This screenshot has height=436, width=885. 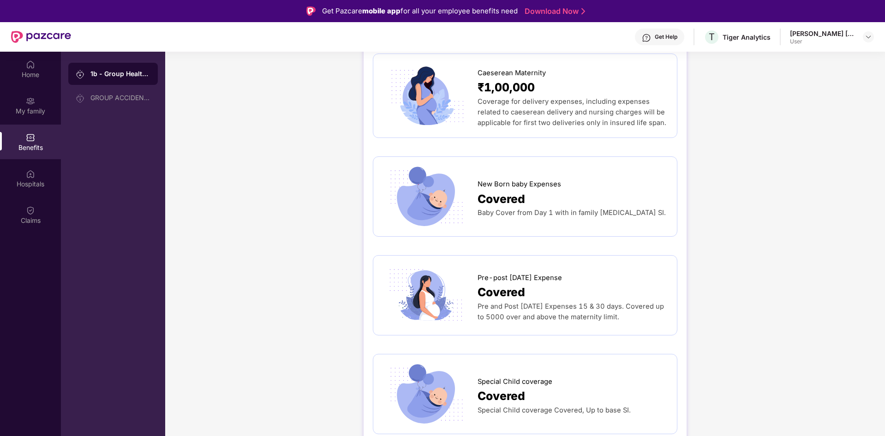 I want to click on span: T, so click(x=712, y=37).